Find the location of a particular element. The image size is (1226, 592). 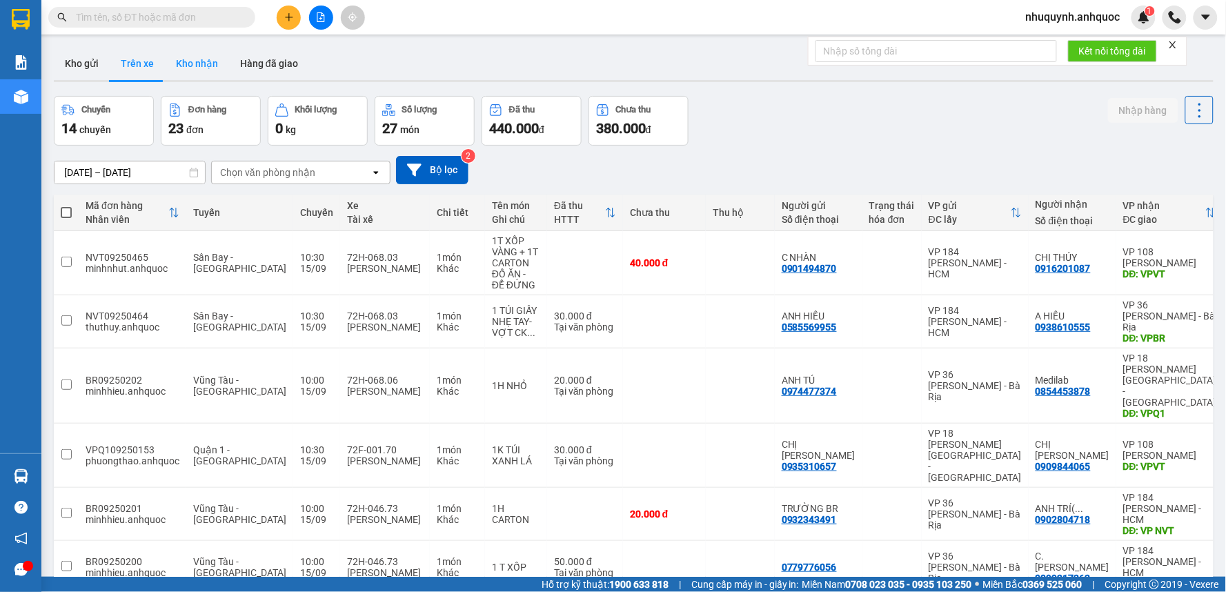

img: logo-vxr is located at coordinates (21, 19).